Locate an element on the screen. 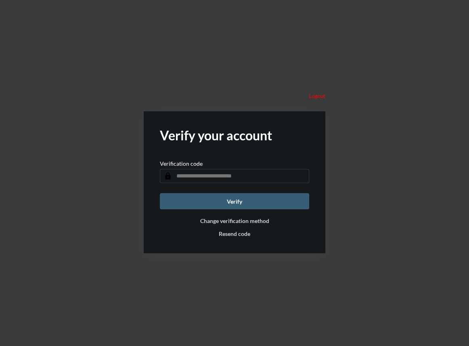 The image size is (469, 346). button: Change verification method is located at coordinates (235, 221).